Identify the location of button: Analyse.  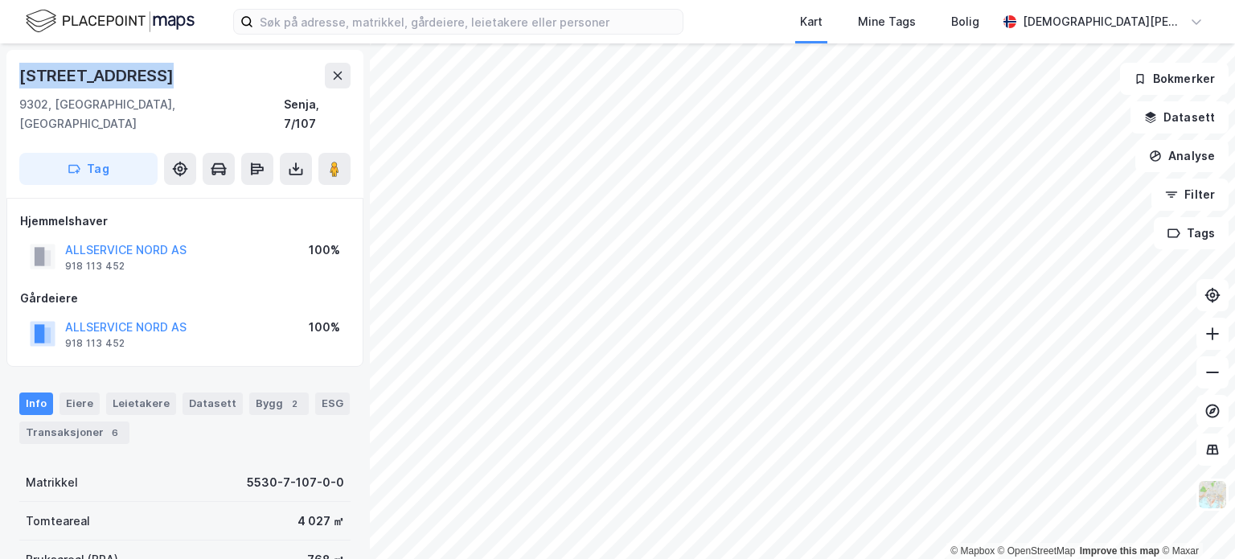
(1182, 156).